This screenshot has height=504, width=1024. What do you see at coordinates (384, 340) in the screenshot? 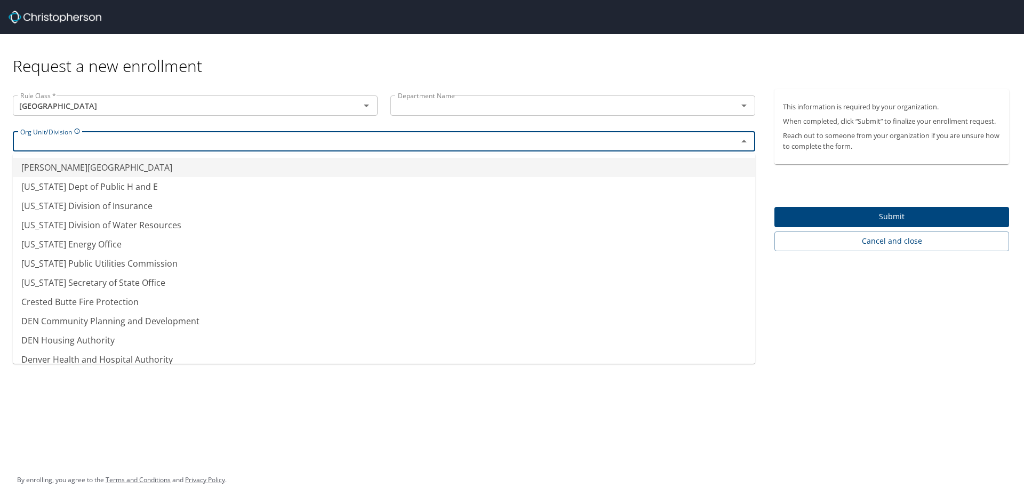
I see `li: DEN Housing Authority` at bounding box center [384, 340].